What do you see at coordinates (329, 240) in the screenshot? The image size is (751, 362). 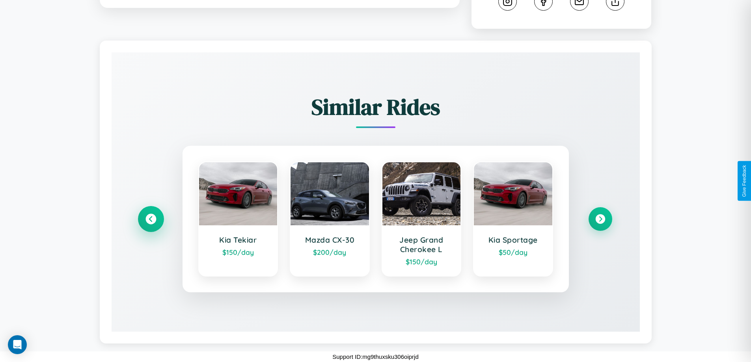 I see `h3: Mazda CX-30` at bounding box center [329, 240].